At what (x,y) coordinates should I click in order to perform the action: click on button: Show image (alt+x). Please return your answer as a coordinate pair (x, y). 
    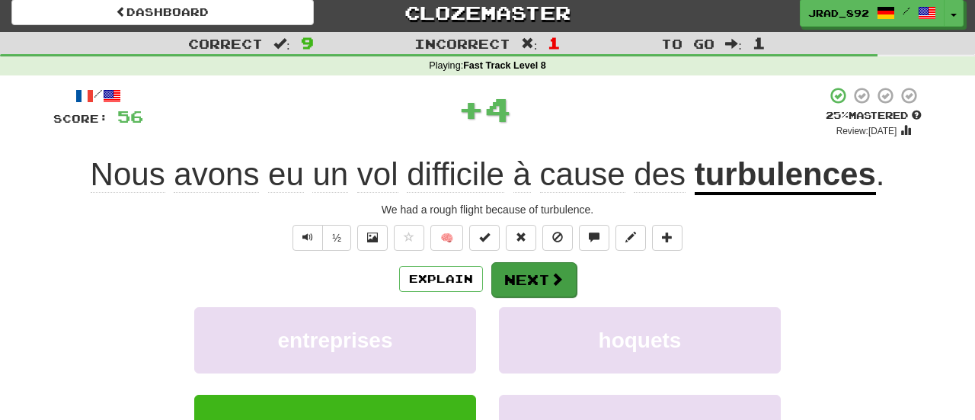
    Looking at the image, I should click on (373, 238).